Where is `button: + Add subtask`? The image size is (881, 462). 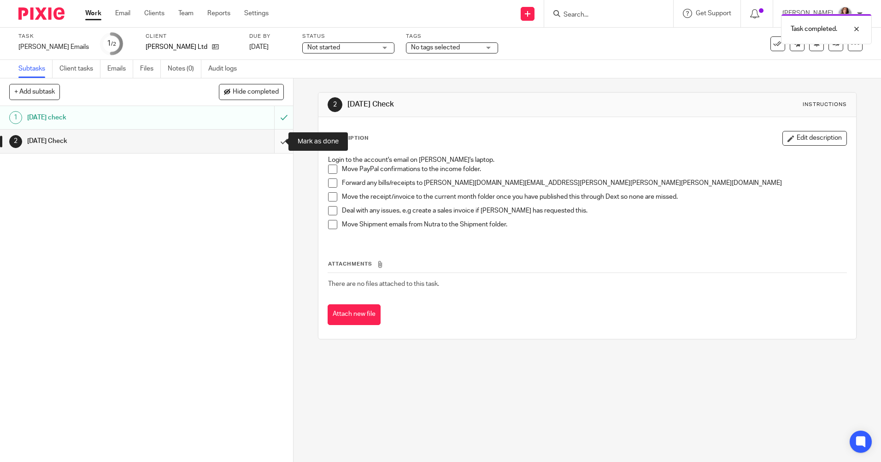
button: + Add subtask is located at coordinates (35, 92).